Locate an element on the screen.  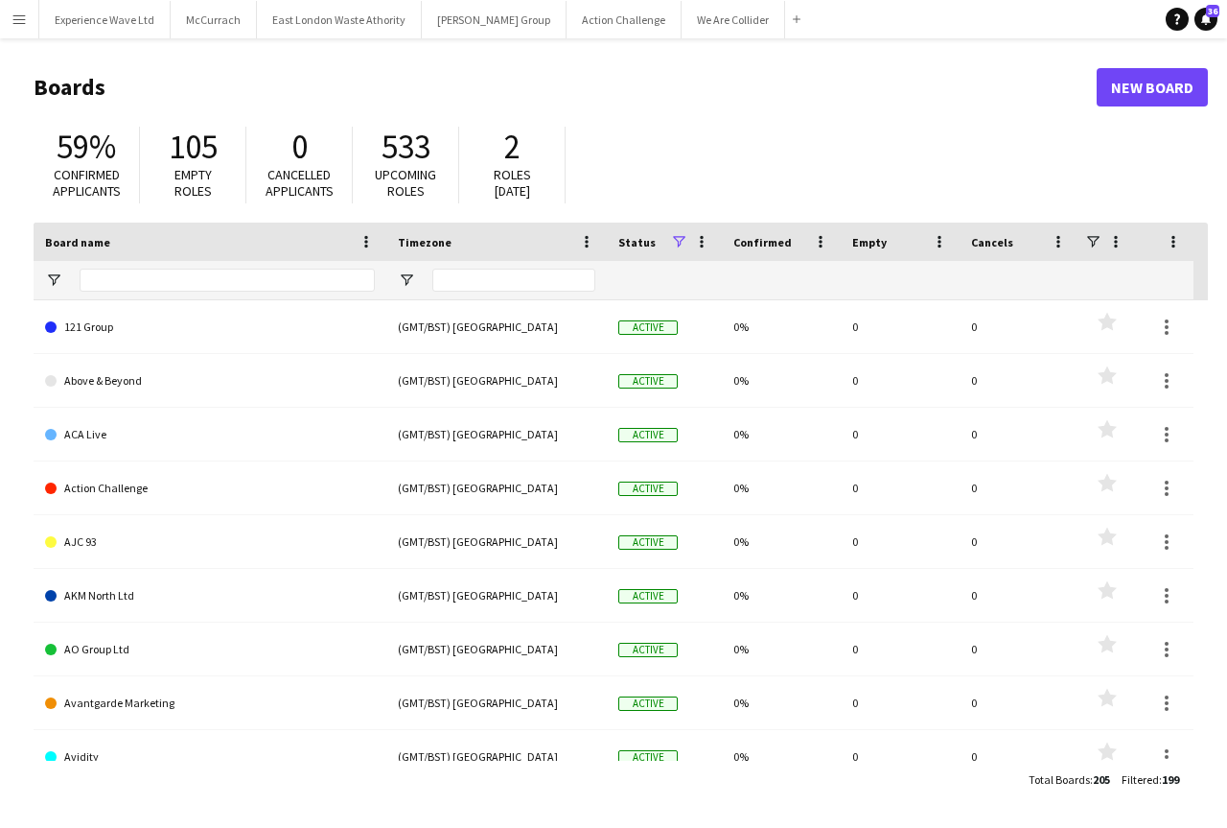
span: Confirmed applicants is located at coordinates (86, 182).